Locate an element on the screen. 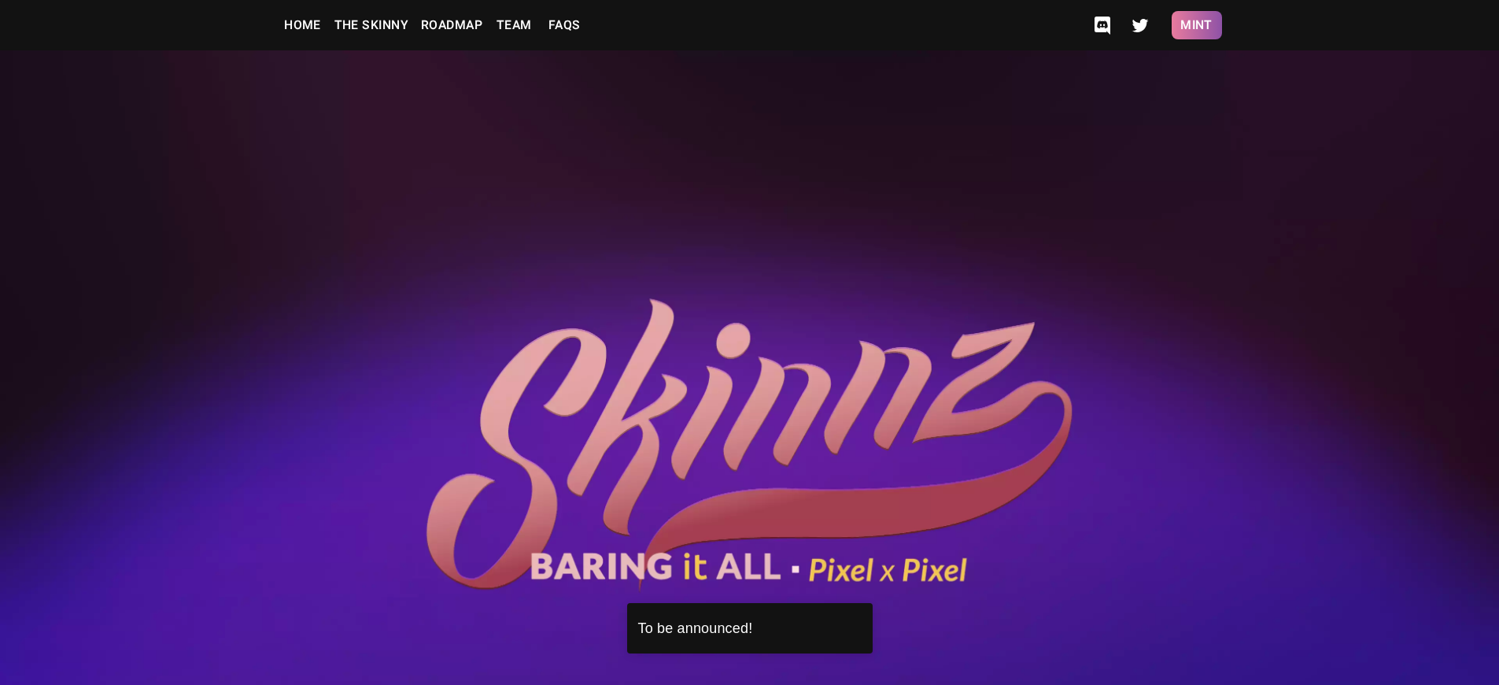 This screenshot has width=1499, height=685. a: Team is located at coordinates (514, 25).